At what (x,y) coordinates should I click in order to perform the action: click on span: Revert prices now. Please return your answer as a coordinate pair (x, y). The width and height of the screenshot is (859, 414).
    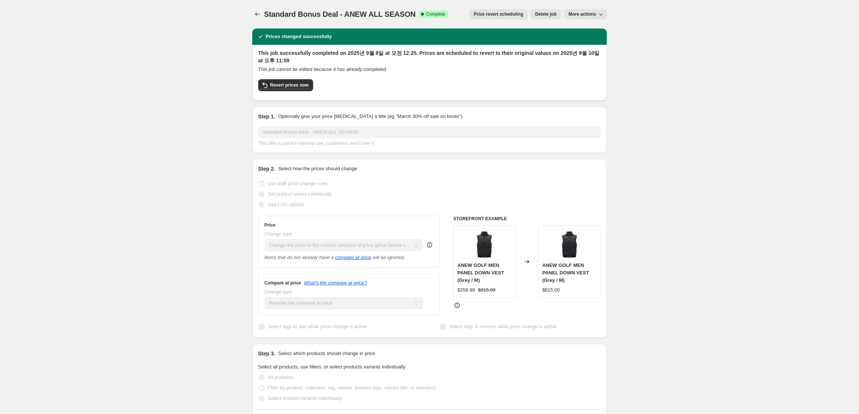
    Looking at the image, I should click on (289, 85).